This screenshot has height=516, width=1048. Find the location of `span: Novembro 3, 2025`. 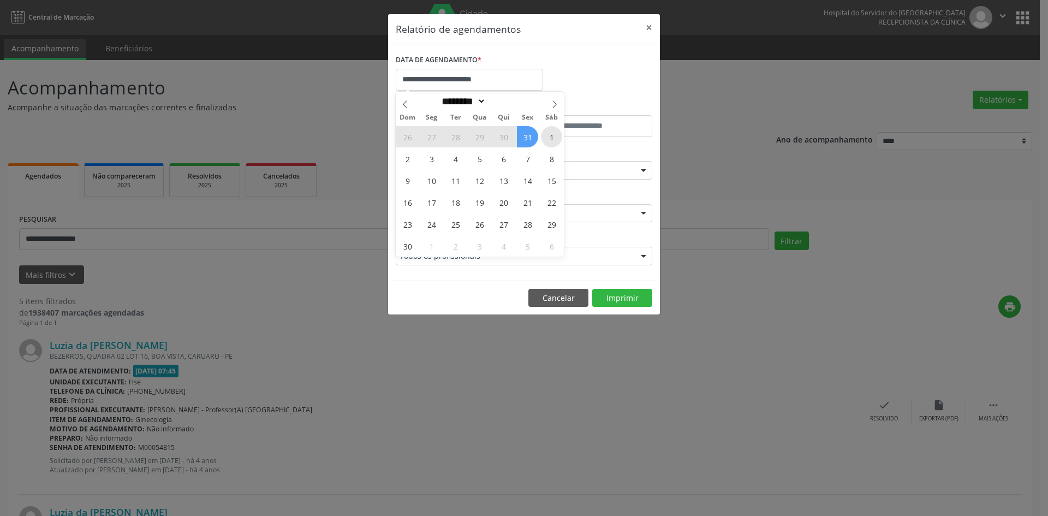

span: Novembro 3, 2025 is located at coordinates (431, 158).